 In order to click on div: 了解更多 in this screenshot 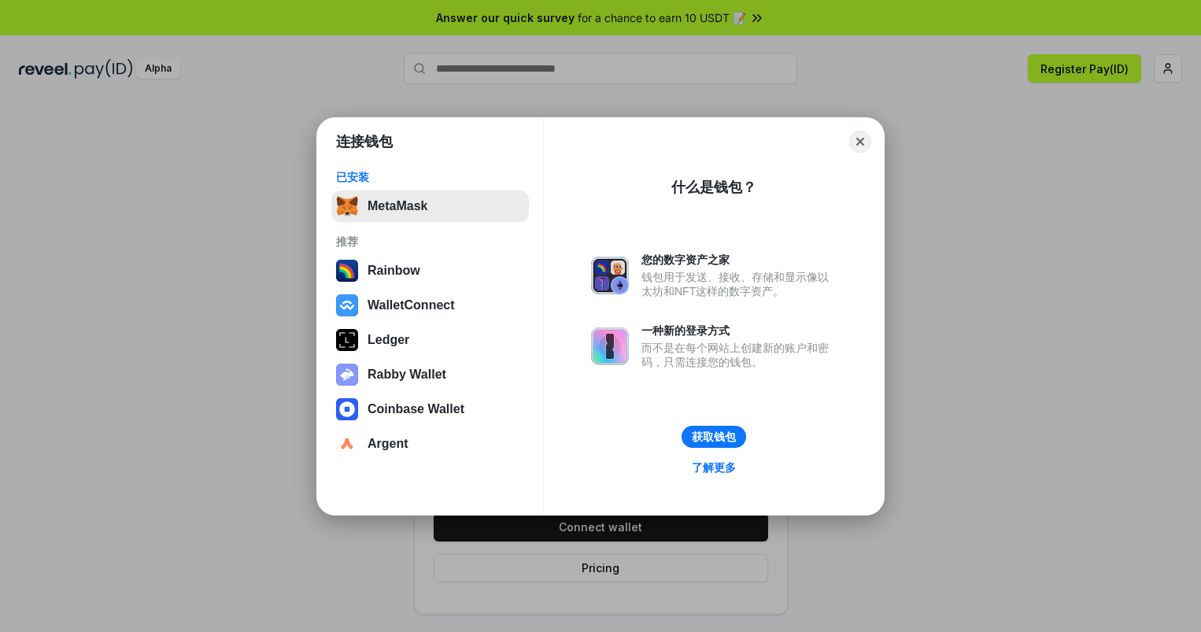, I will do `click(714, 467)`.